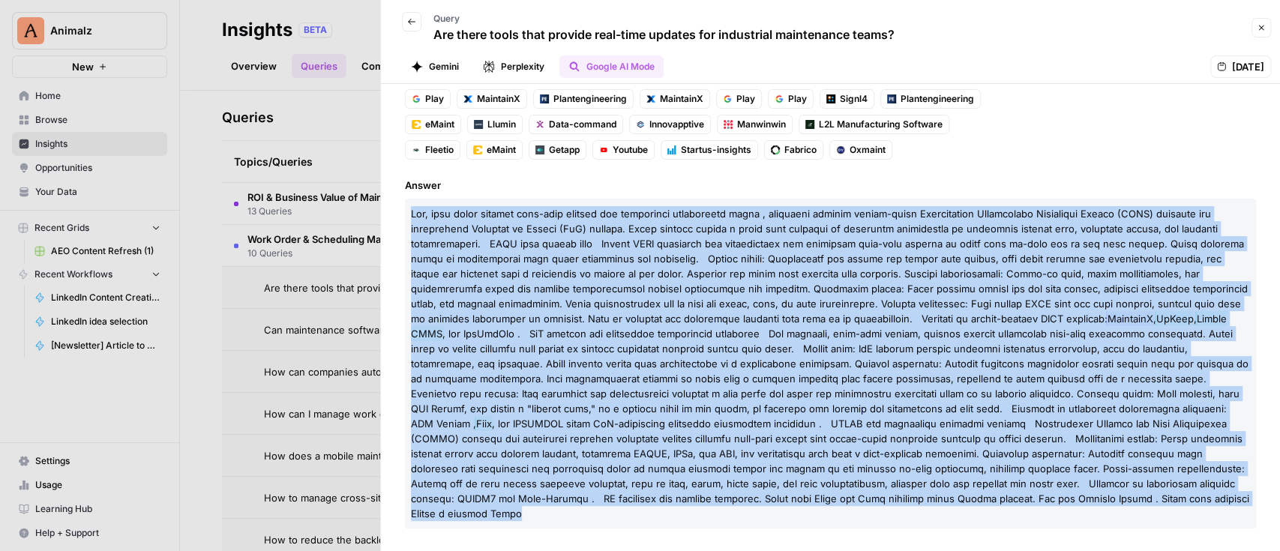 This screenshot has height=551, width=1280. What do you see at coordinates (433, 150) in the screenshot?
I see `a: Fleetio` at bounding box center [433, 150].